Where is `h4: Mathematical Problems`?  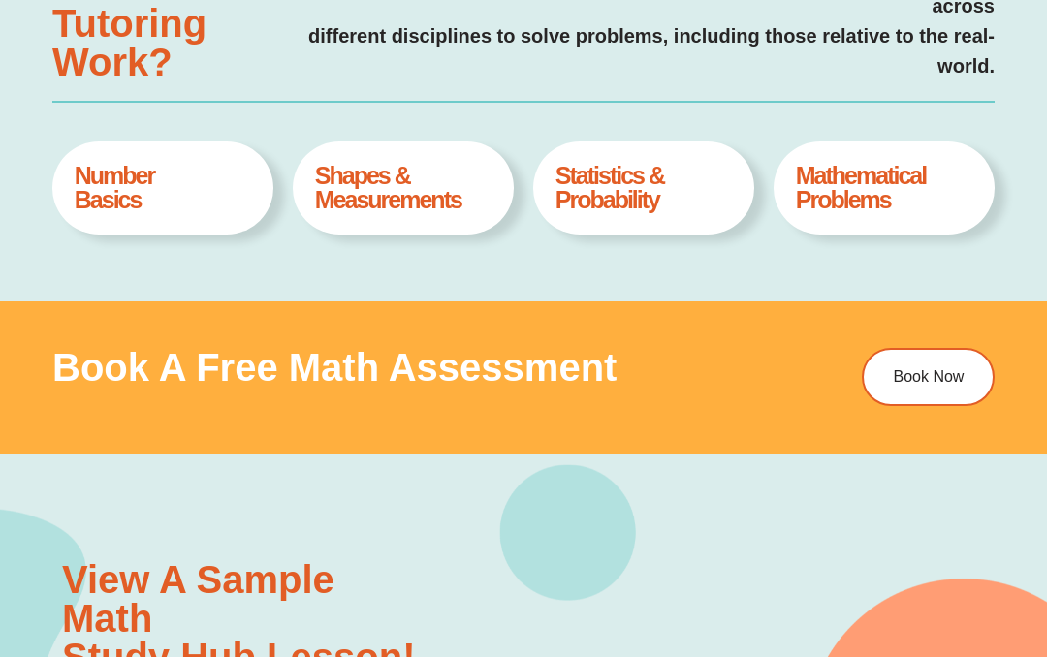
h4: Mathematical Problems is located at coordinates (884, 188).